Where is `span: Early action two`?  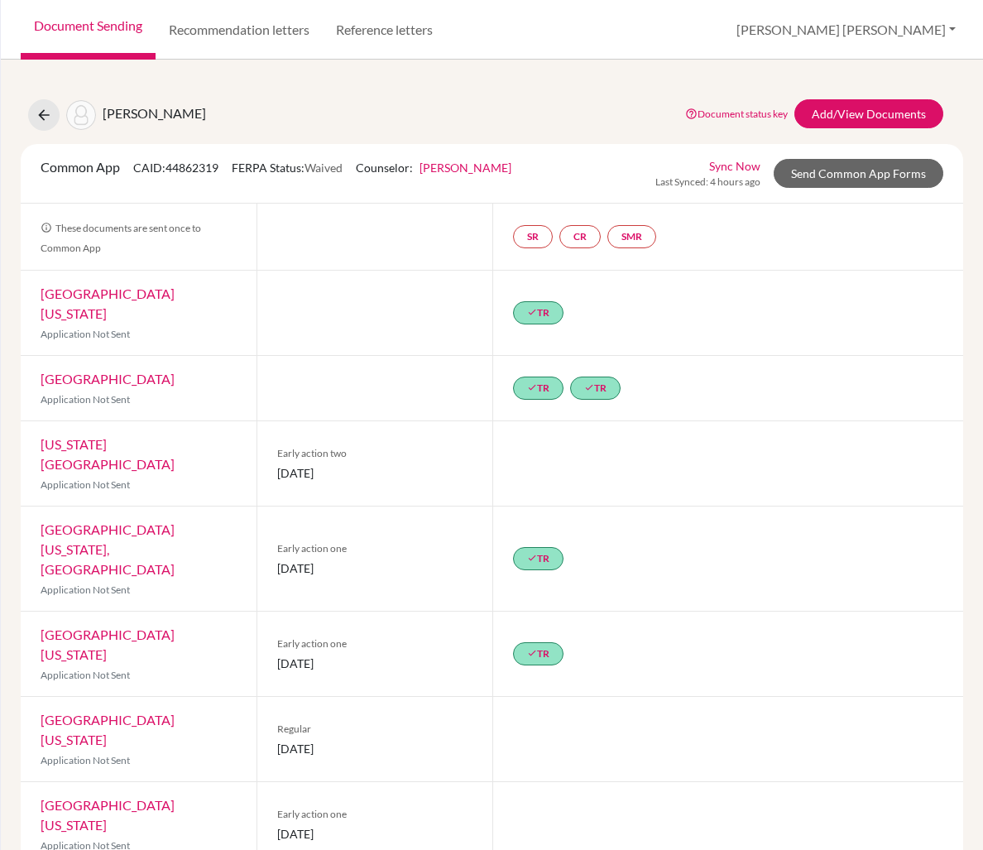 span: Early action two is located at coordinates (375, 453).